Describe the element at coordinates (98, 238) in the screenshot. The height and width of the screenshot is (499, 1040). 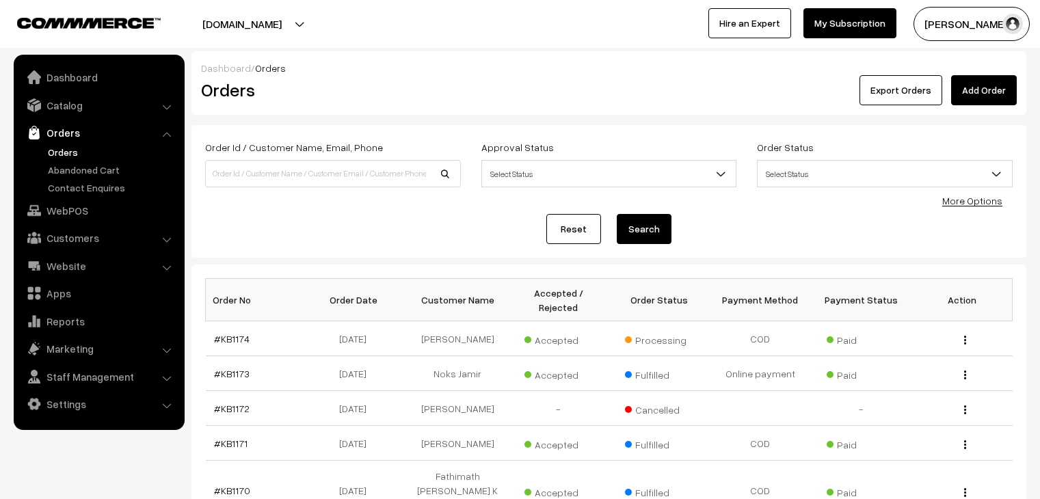
I see `a: Customers` at that location.